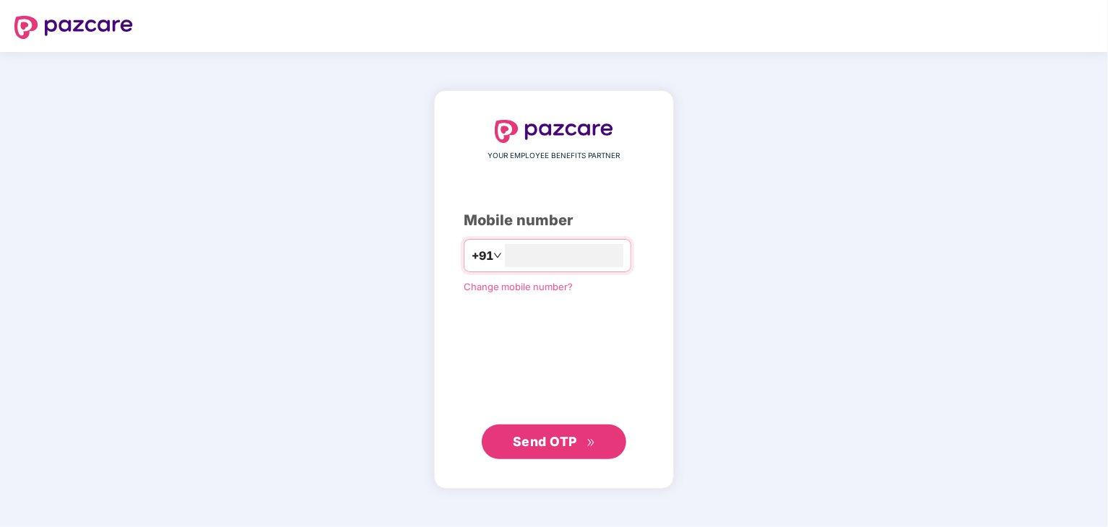 The image size is (1108, 527). Describe the element at coordinates (497, 256) in the screenshot. I see `span: down` at that location.